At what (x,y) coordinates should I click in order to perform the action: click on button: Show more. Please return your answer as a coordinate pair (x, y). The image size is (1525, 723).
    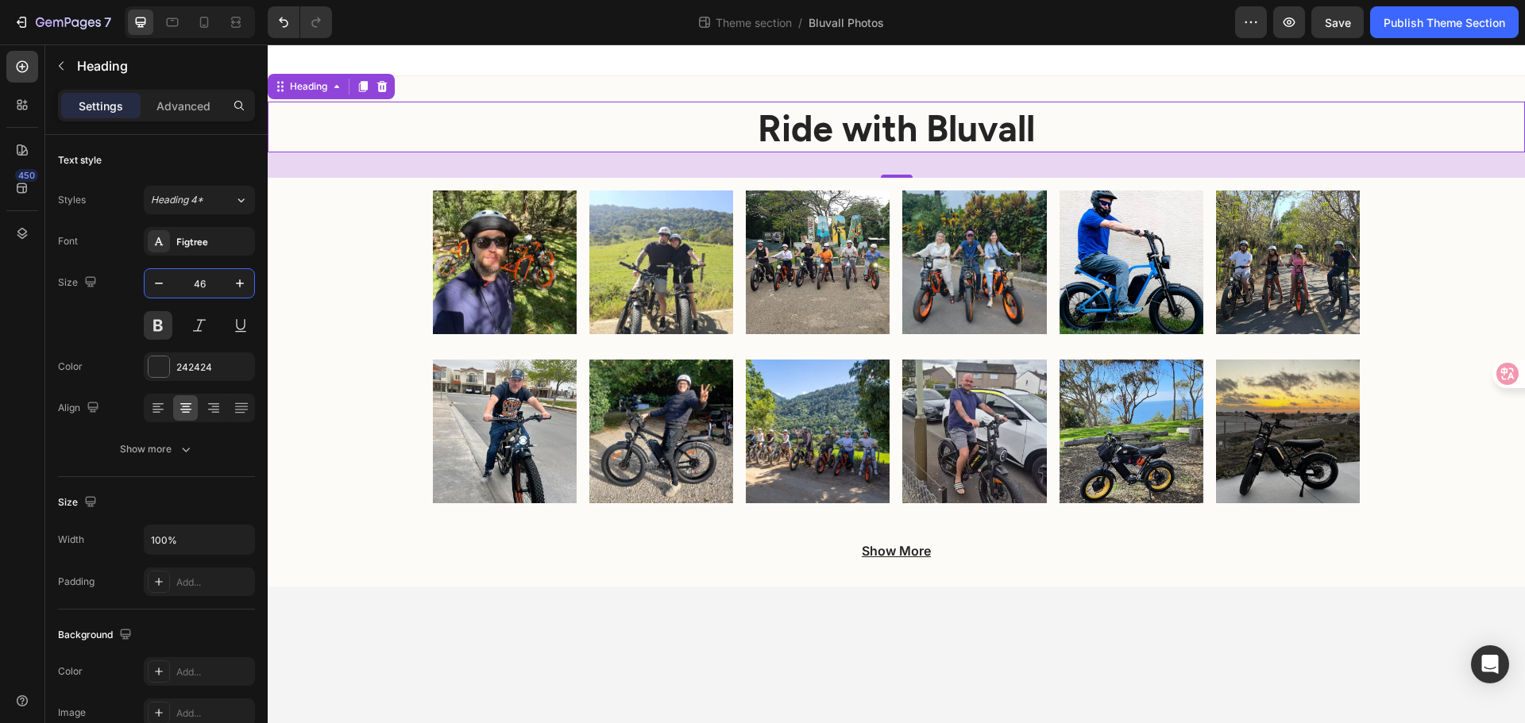
    Looking at the image, I should click on (156, 450).